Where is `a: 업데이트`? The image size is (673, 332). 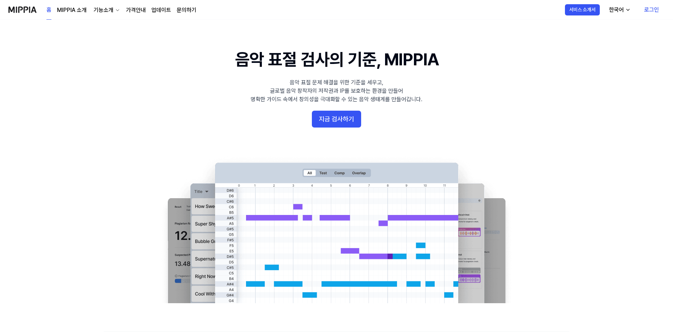
a: 업데이트 is located at coordinates (161, 10).